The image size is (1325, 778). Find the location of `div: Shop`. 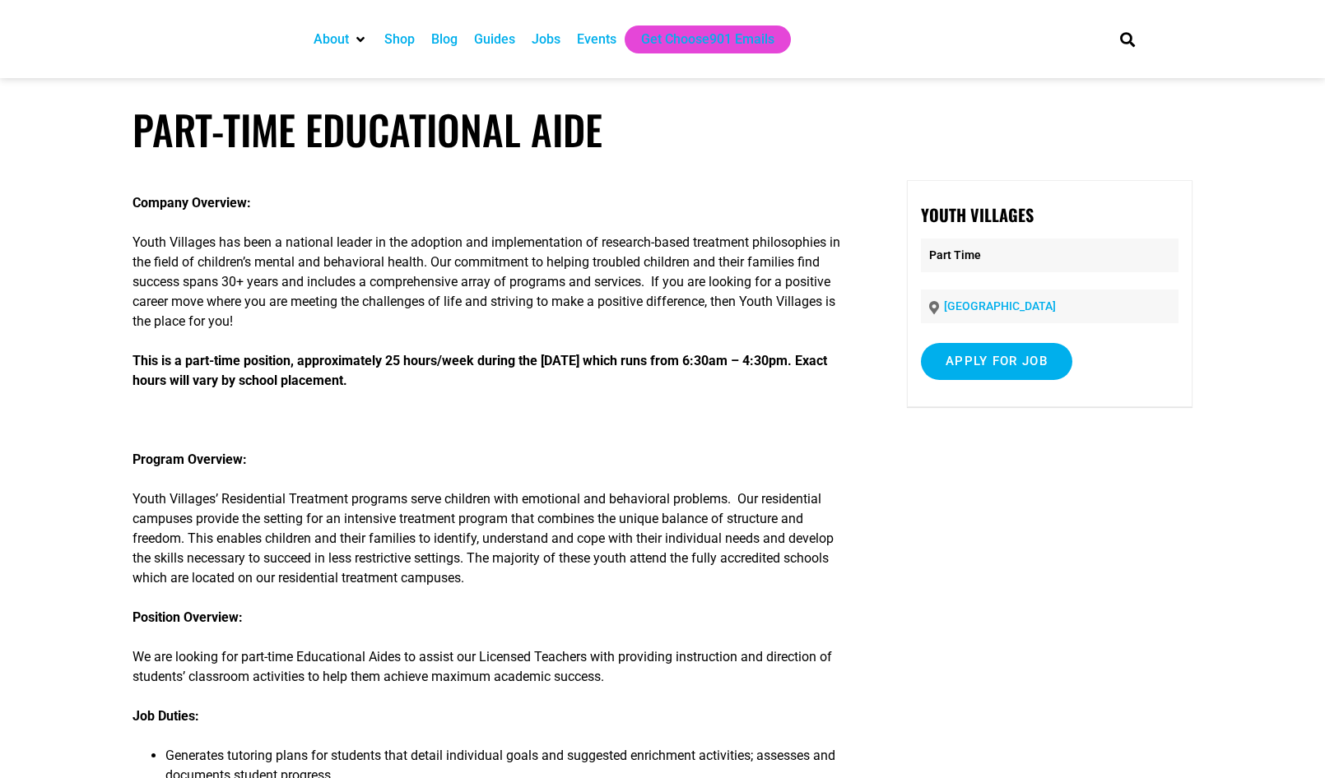

div: Shop is located at coordinates (399, 39).